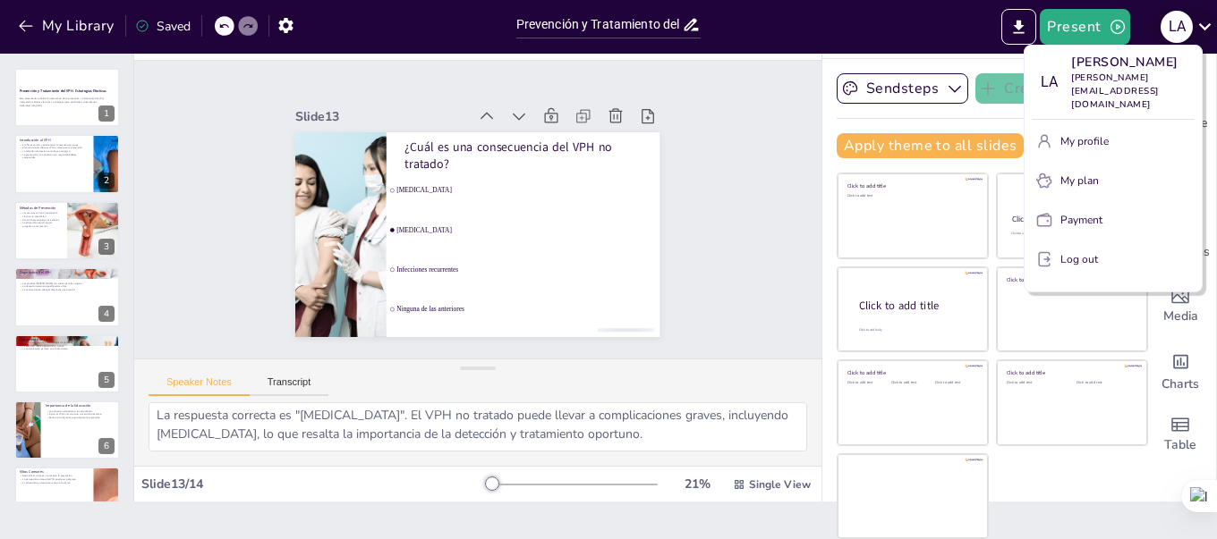 The image size is (1217, 539). I want to click on p: My profile, so click(1084, 141).